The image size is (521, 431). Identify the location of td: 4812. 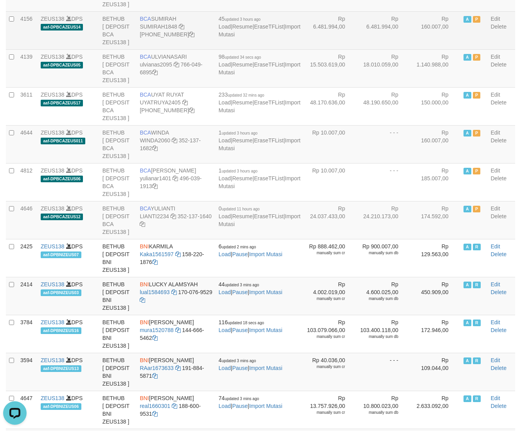
(27, 182).